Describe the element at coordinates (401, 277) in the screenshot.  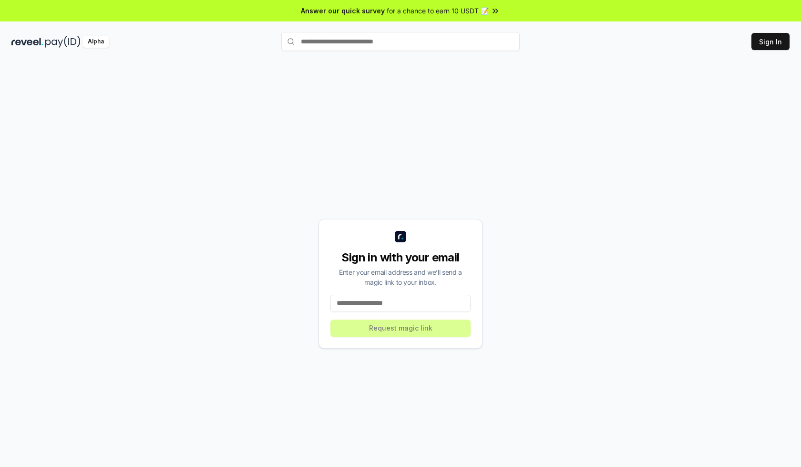
I see `div: Enter your email address and we’ll send a magic link to your inbox.` at that location.